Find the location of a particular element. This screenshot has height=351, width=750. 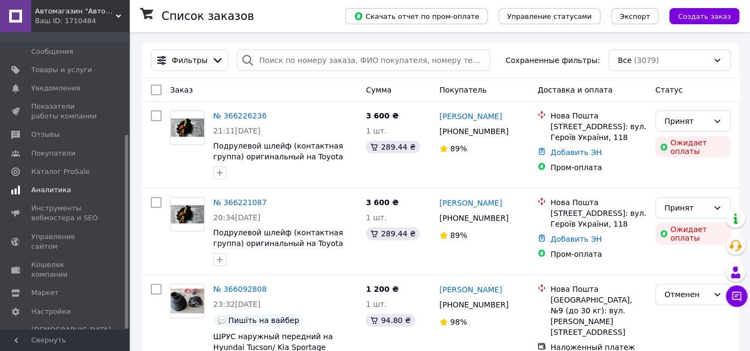

span: 98% is located at coordinates (458, 322).